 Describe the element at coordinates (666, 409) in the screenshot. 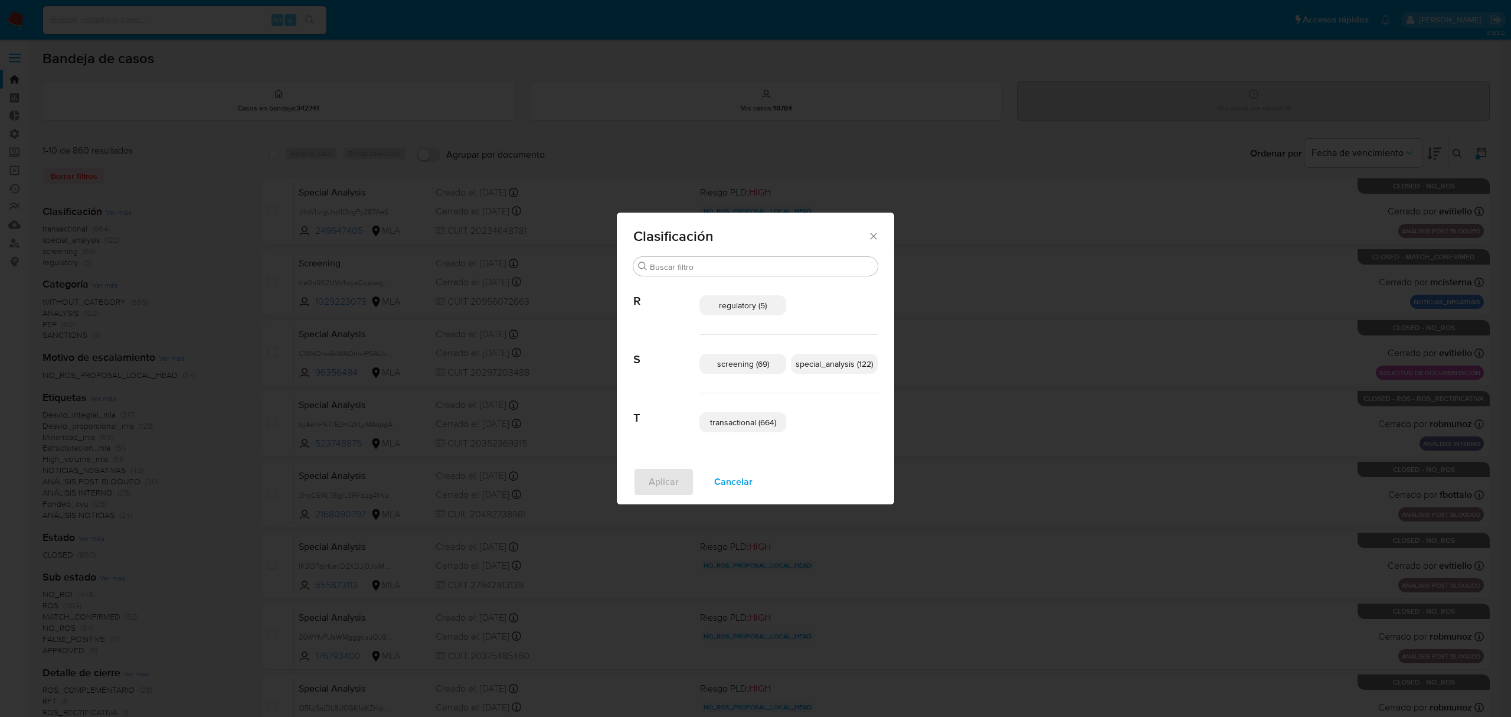

I see `span: T` at that location.